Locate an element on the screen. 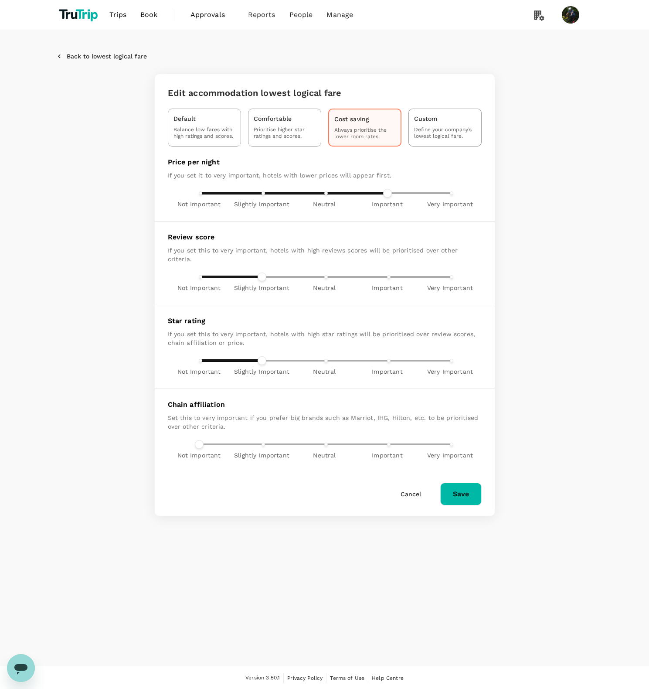 Image resolution: width=649 pixels, height=689 pixels. p: Chain affiliation is located at coordinates (325, 405).